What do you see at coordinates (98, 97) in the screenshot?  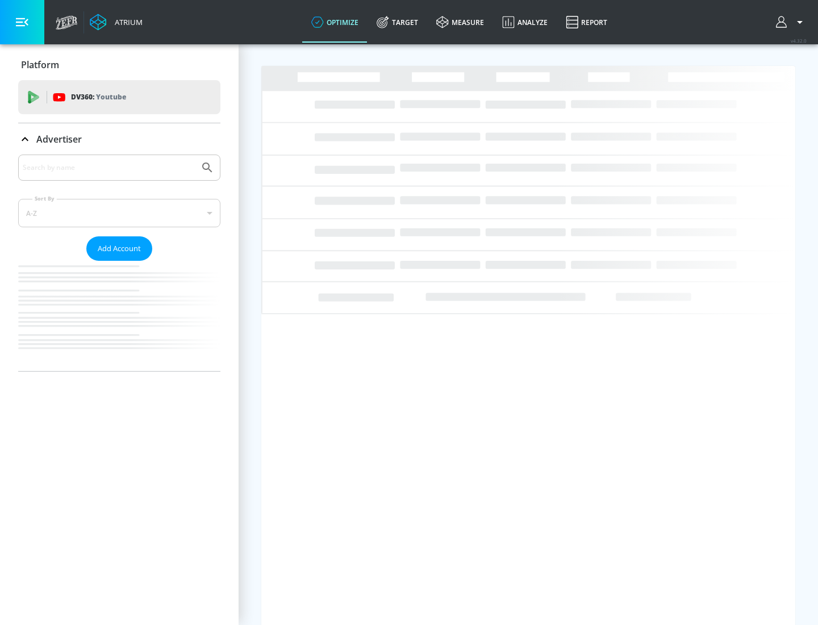 I see `p: DV360:` at bounding box center [98, 97].